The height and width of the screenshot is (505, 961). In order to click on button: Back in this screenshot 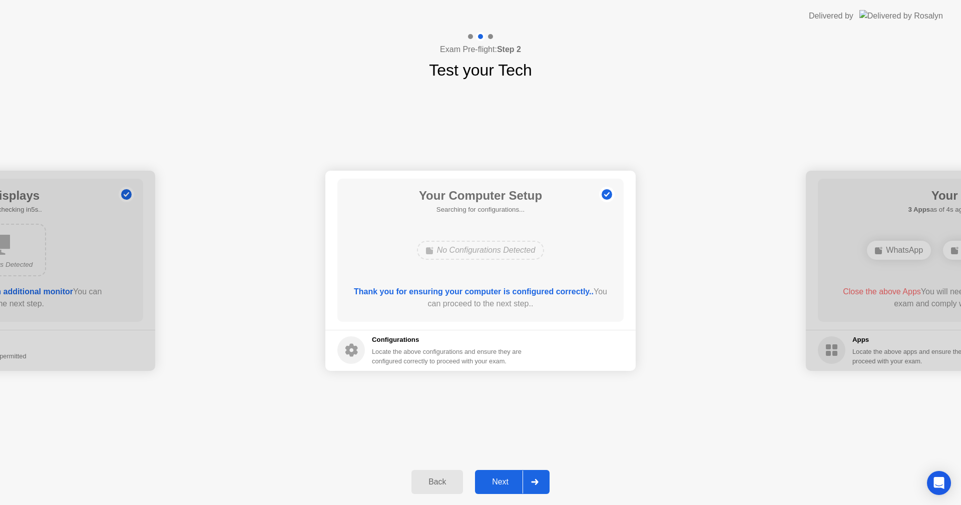, I will do `click(437, 482)`.